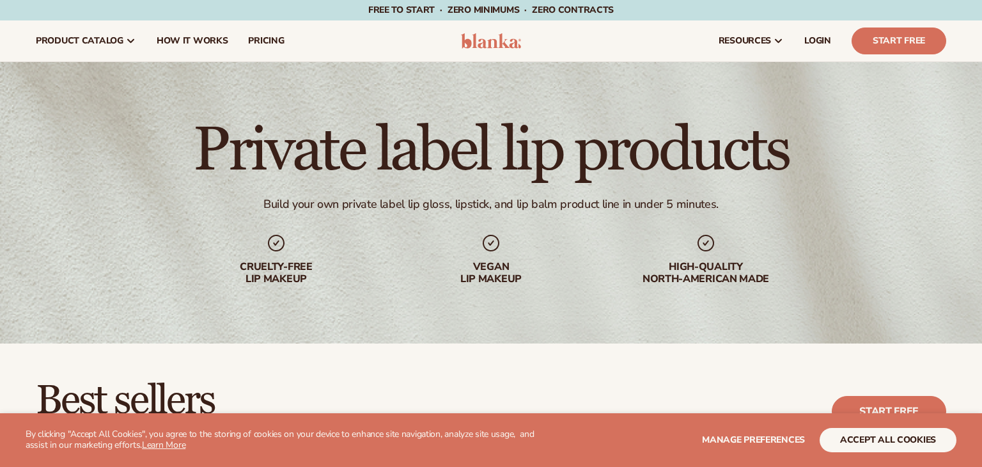  I want to click on div: Build your own private label lip gloss, lipstick, and lip balm product line in under 5 minutes., so click(491, 204).